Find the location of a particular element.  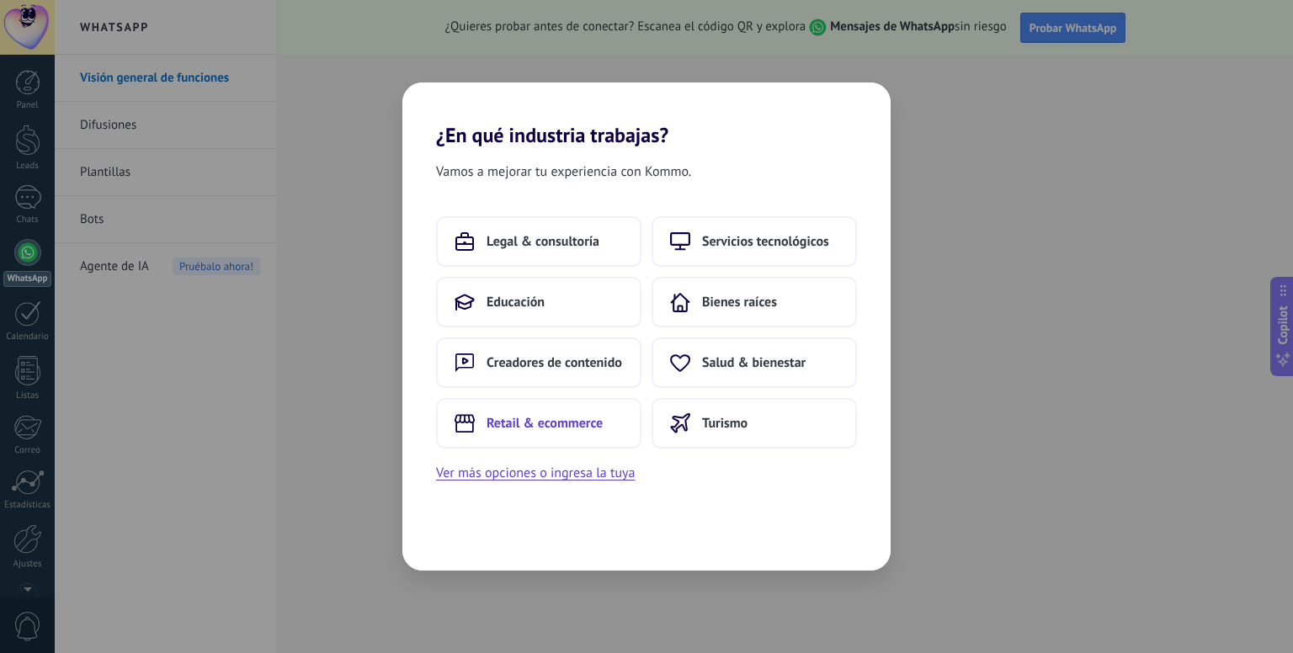

h2: ¿En qué industria trabajas? is located at coordinates (647, 115).